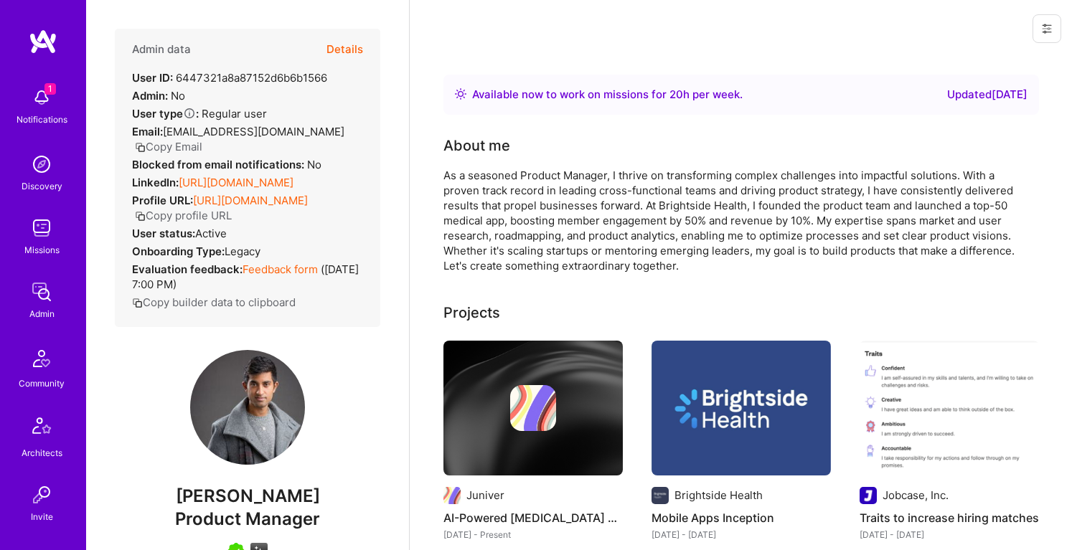  Describe the element at coordinates (150, 95) in the screenshot. I see `strong: Admin:` at that location.